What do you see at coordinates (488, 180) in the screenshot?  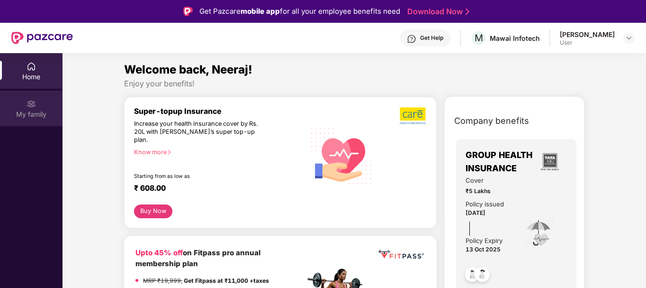 I see `span: Cover` at bounding box center [488, 180].